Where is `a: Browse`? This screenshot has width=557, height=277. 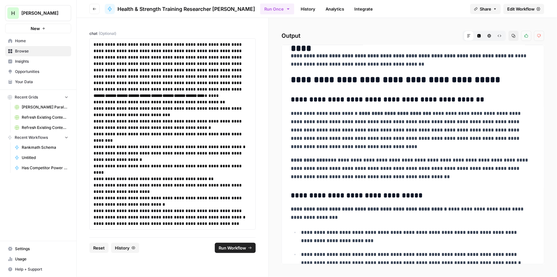
a: Browse is located at coordinates (38, 51).